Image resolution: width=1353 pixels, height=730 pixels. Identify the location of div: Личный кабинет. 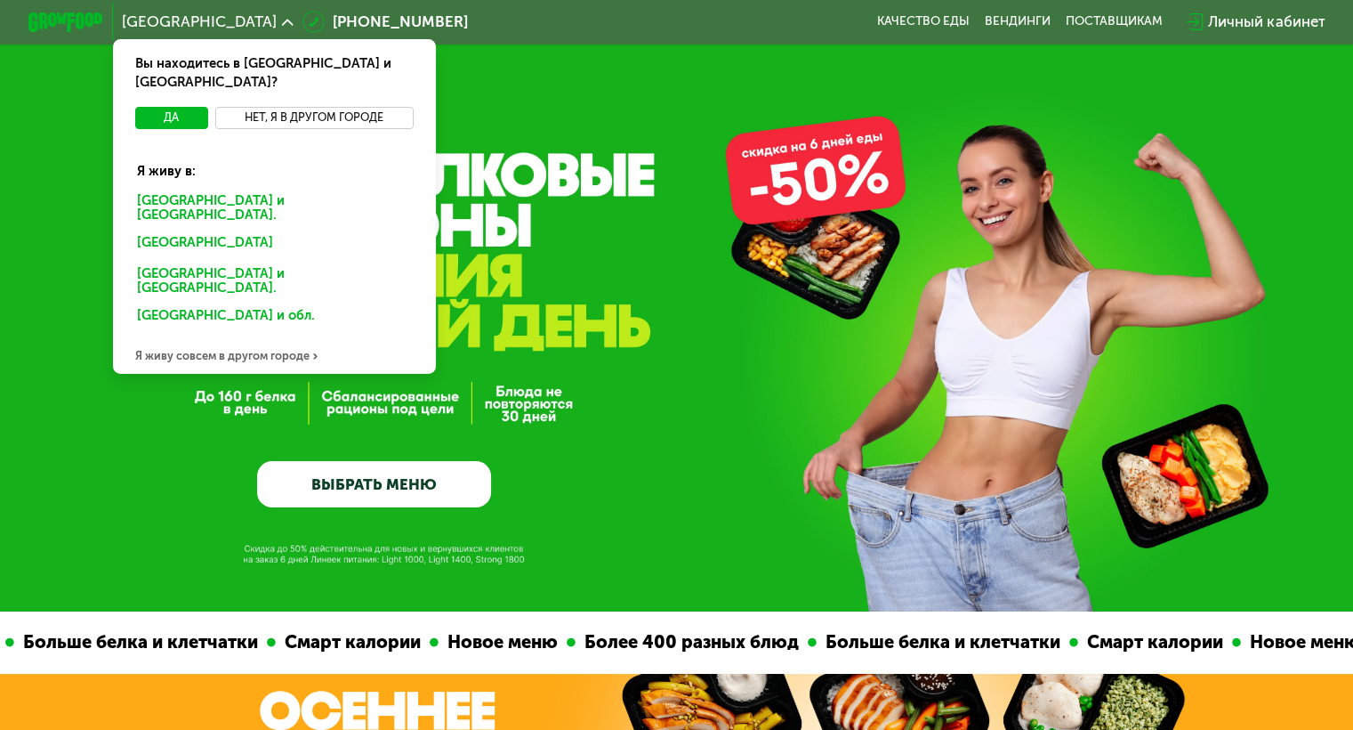
(1266, 21).